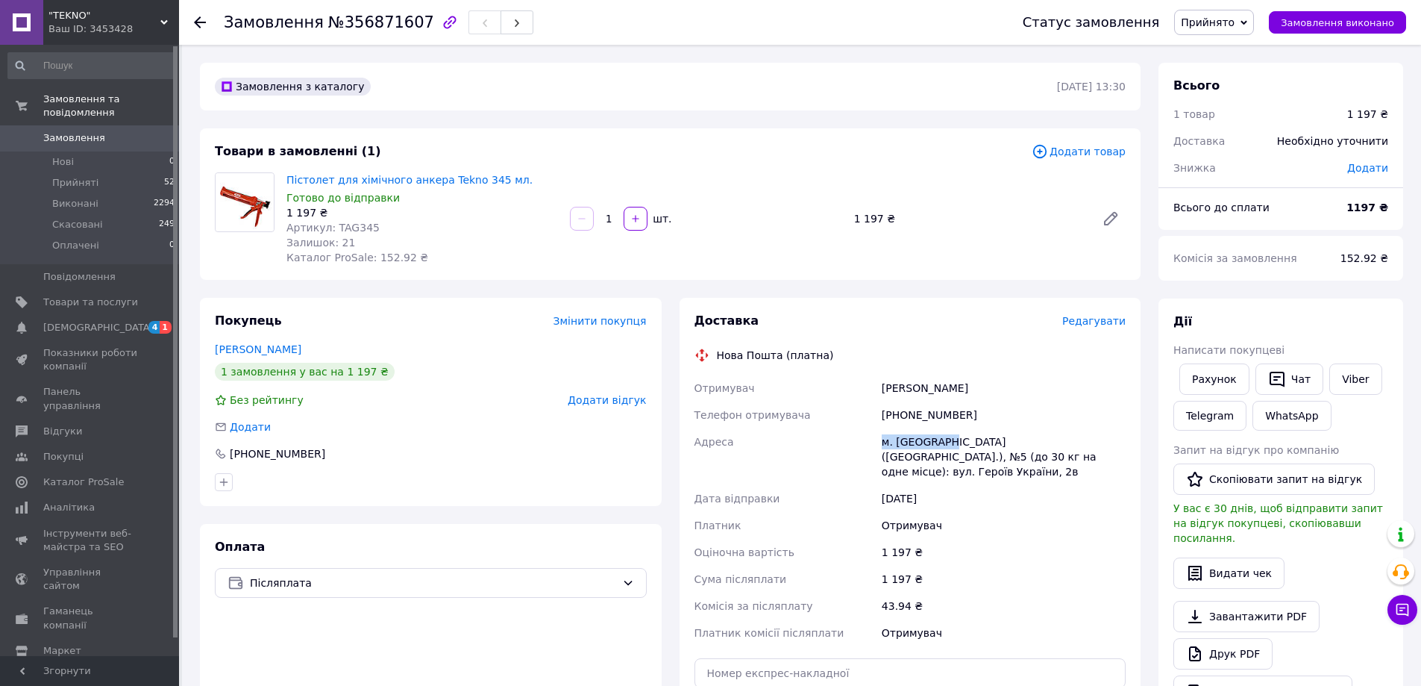 The height and width of the screenshot is (686, 1421). I want to click on div: 43.94 ₴, so click(1003, 606).